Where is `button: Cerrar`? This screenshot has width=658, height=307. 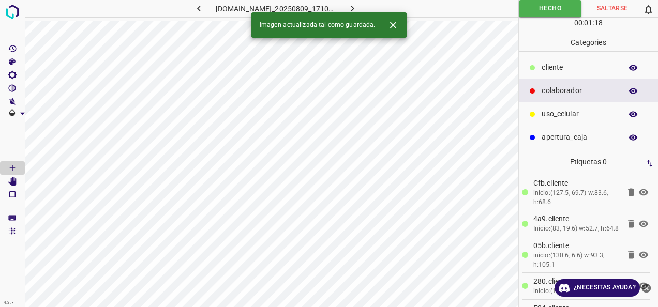 button: Cerrar is located at coordinates (393, 25).